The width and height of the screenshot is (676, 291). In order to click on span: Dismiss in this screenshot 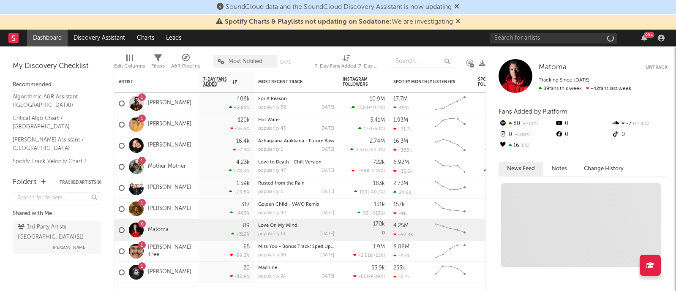, I will do `click(457, 7)`.